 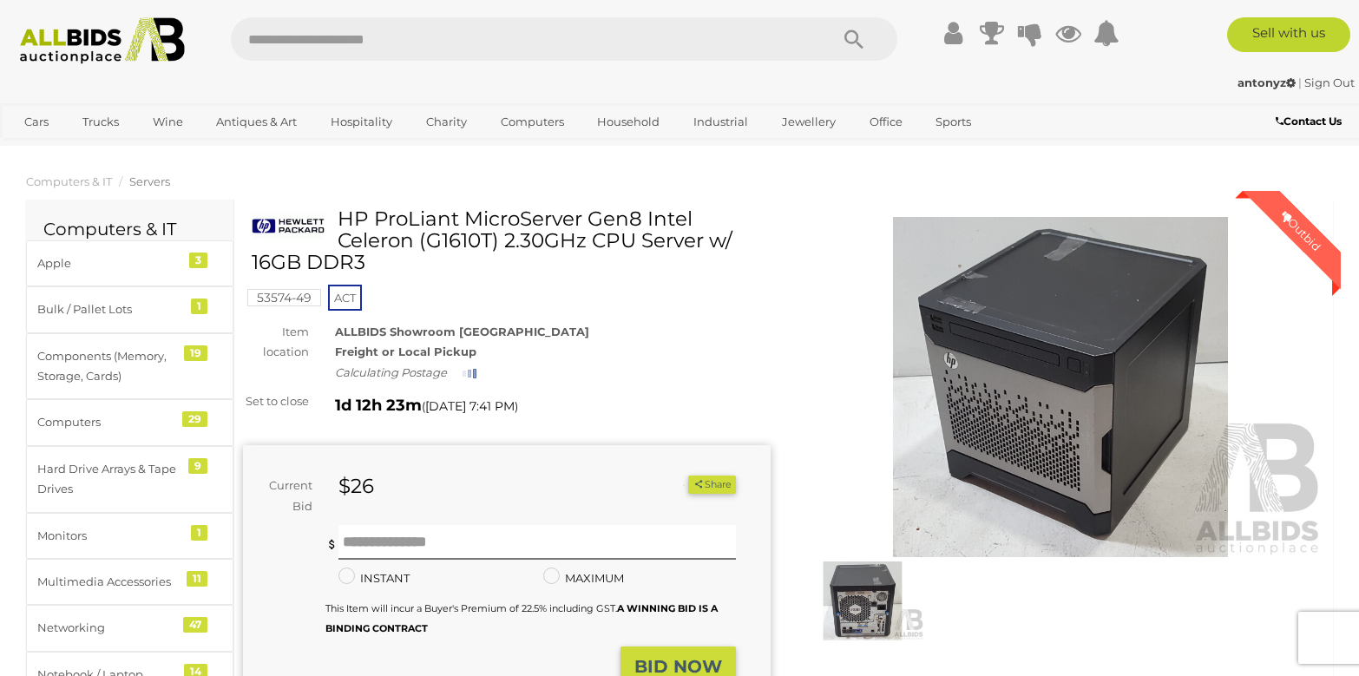 What do you see at coordinates (374, 578) in the screenshot?
I see `label: INSTANT` at bounding box center [374, 578].